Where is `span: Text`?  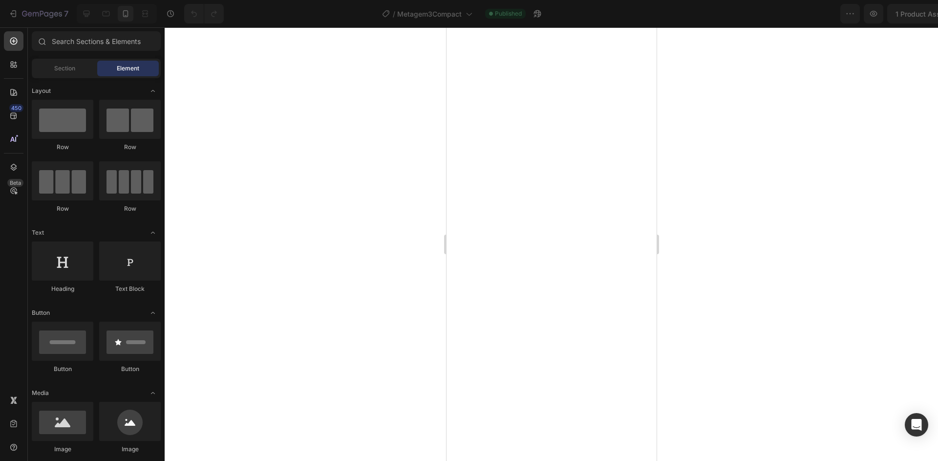 span: Text is located at coordinates (38, 233).